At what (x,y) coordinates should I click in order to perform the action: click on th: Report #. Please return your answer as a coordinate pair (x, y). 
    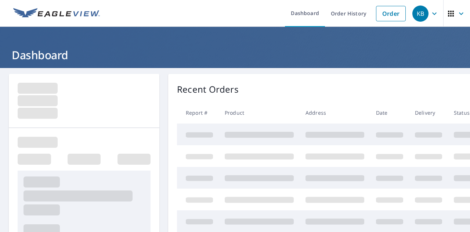
    Looking at the image, I should click on (198, 112).